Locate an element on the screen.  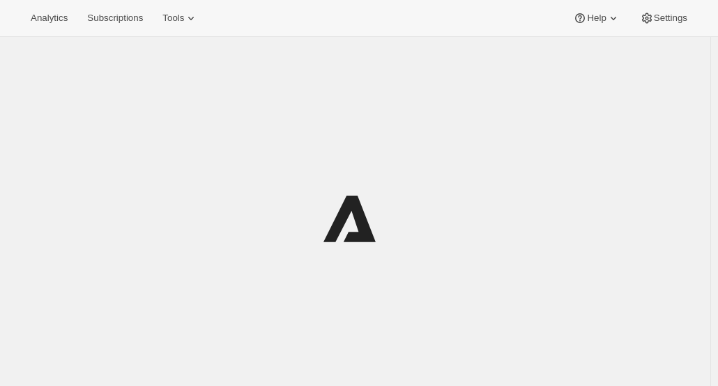
span: Help is located at coordinates (596, 18).